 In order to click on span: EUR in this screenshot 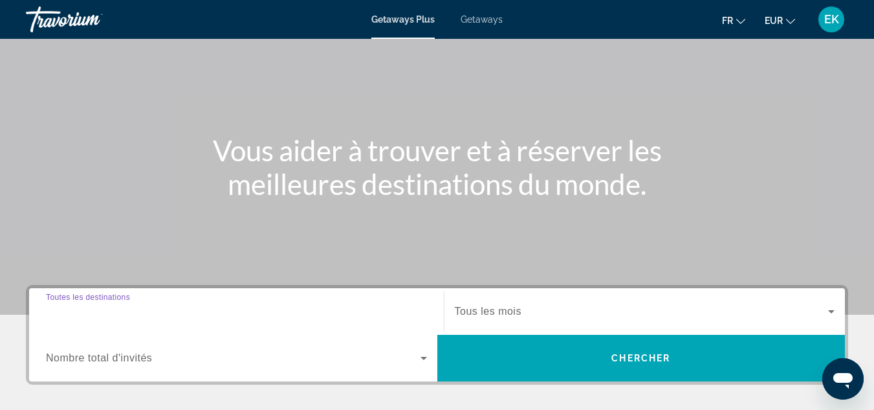, I will do `click(774, 21)`.